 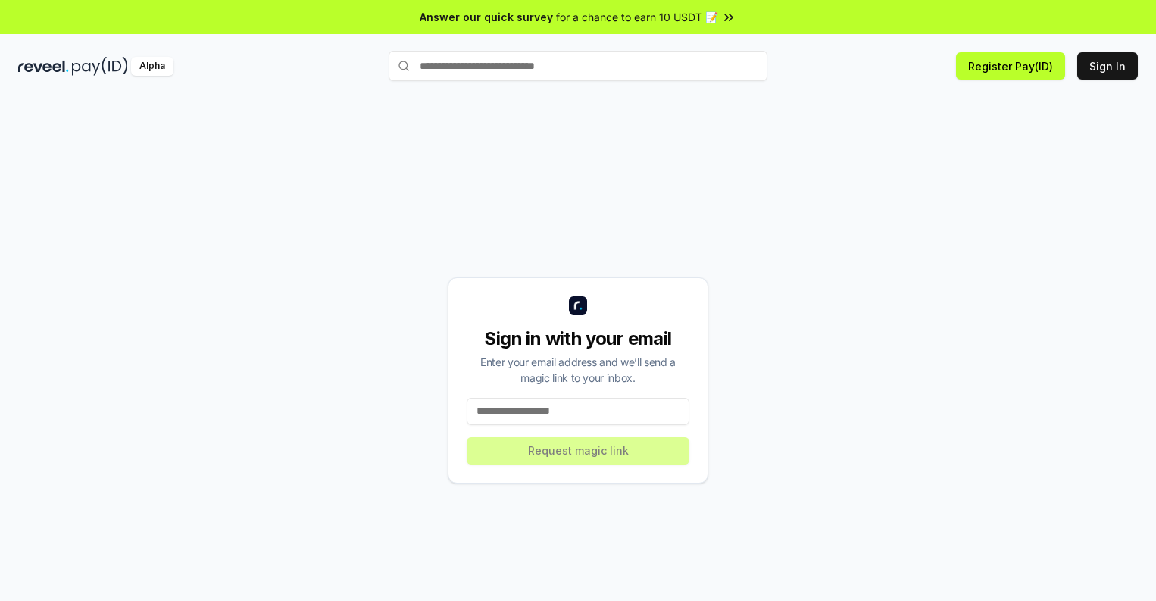 What do you see at coordinates (100, 66) in the screenshot?
I see `img: pay_id` at bounding box center [100, 66].